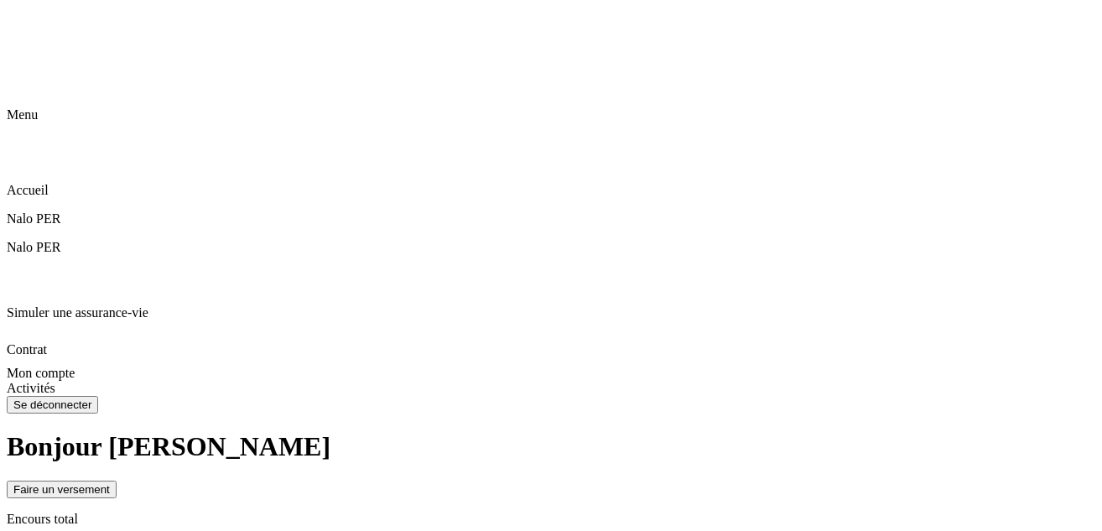  Describe the element at coordinates (551, 294) in the screenshot. I see `div: Simuler une assurance-vie` at that location.